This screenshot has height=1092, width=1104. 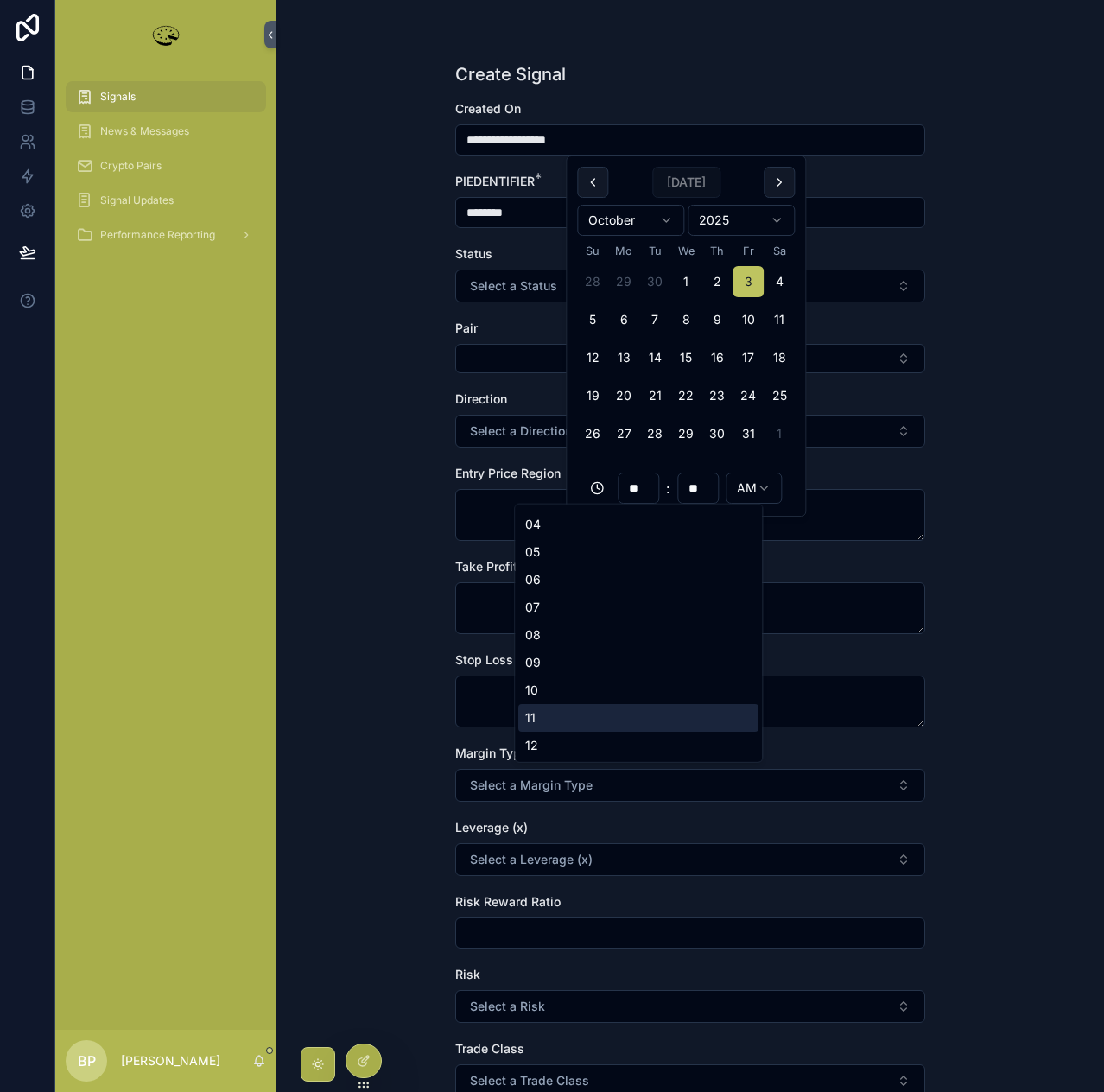 I want to click on button: Monday, October 13th, 2025, so click(x=624, y=357).